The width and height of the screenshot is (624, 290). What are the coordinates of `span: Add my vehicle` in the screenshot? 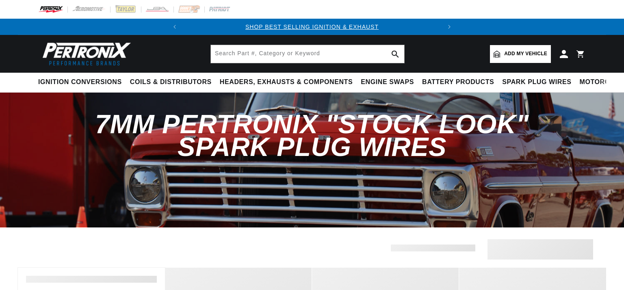 It's located at (526, 54).